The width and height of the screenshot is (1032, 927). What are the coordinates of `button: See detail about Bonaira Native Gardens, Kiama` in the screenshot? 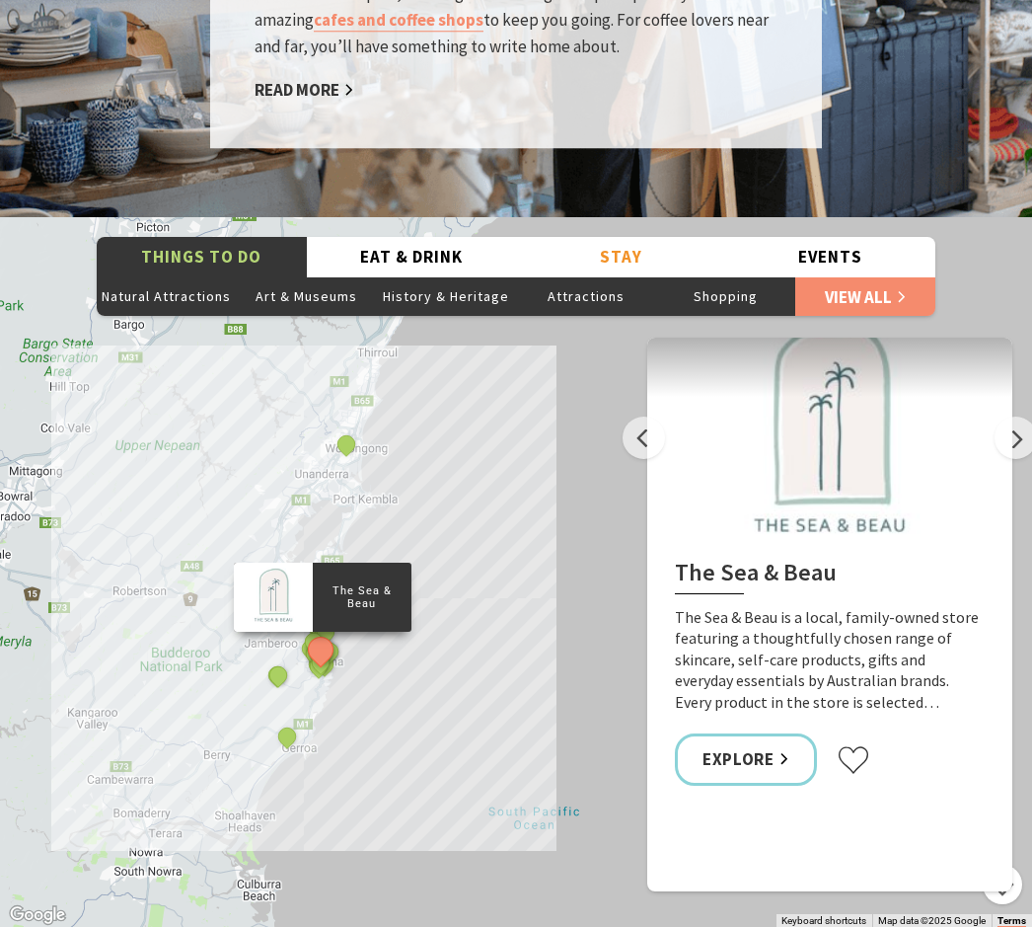 It's located at (321, 663).